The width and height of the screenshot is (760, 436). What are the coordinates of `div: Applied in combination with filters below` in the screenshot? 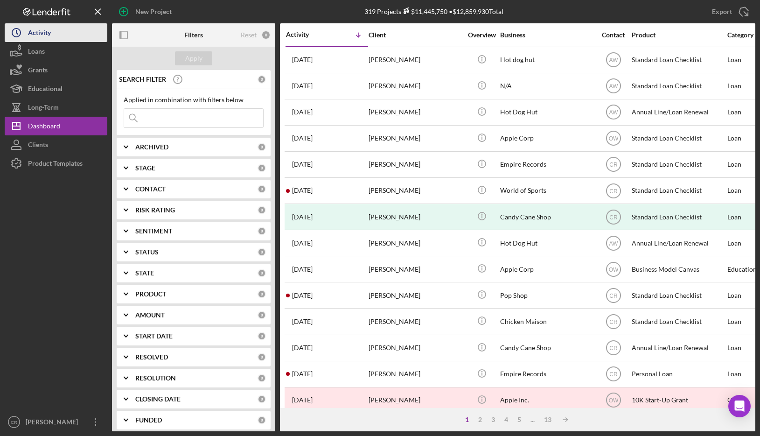 It's located at (194, 100).